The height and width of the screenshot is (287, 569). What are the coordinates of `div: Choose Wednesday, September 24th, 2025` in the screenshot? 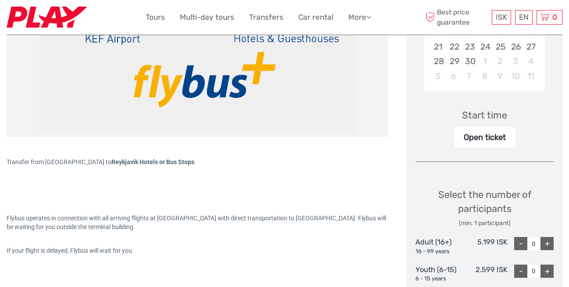 It's located at (485, 47).